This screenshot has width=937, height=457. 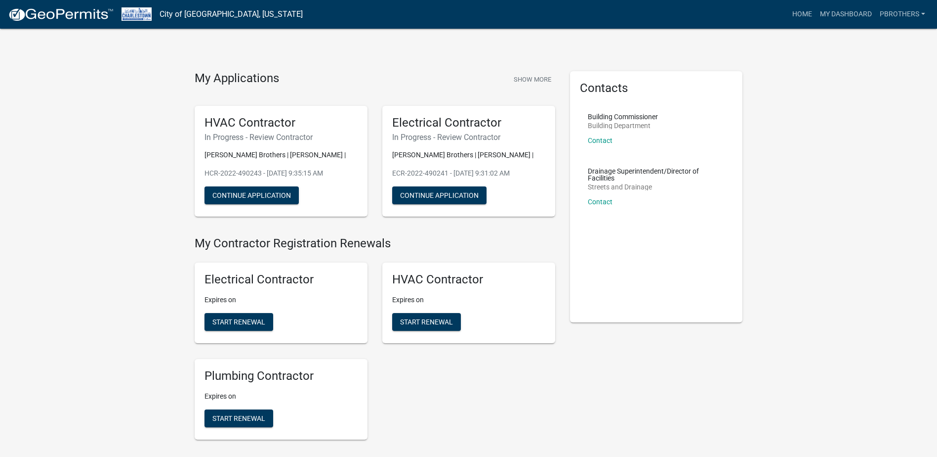 I want to click on p: Streets and Drainage, so click(x=657, y=187).